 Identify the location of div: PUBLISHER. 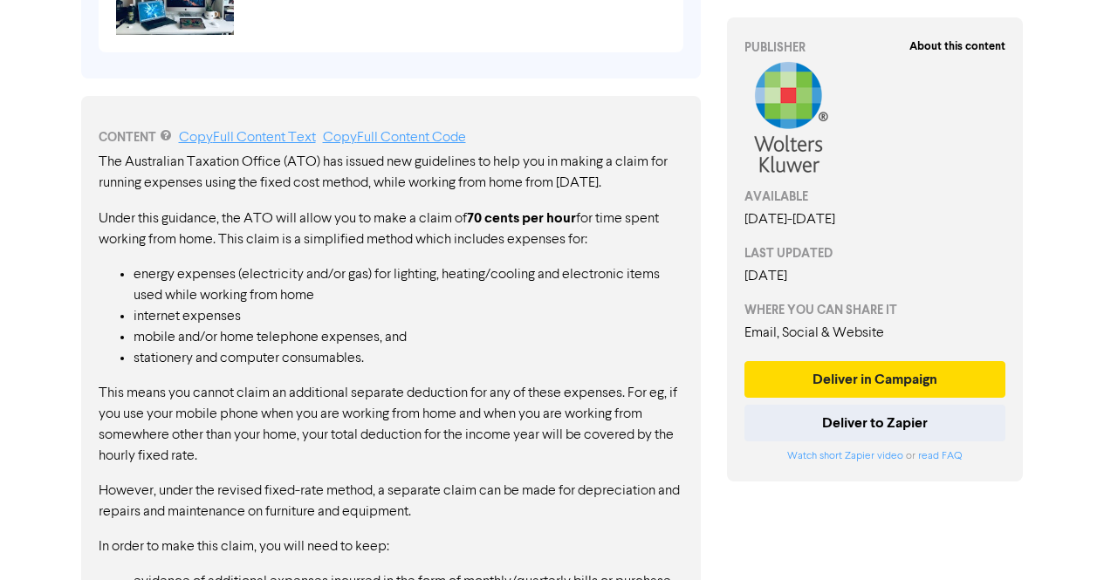
(875, 47).